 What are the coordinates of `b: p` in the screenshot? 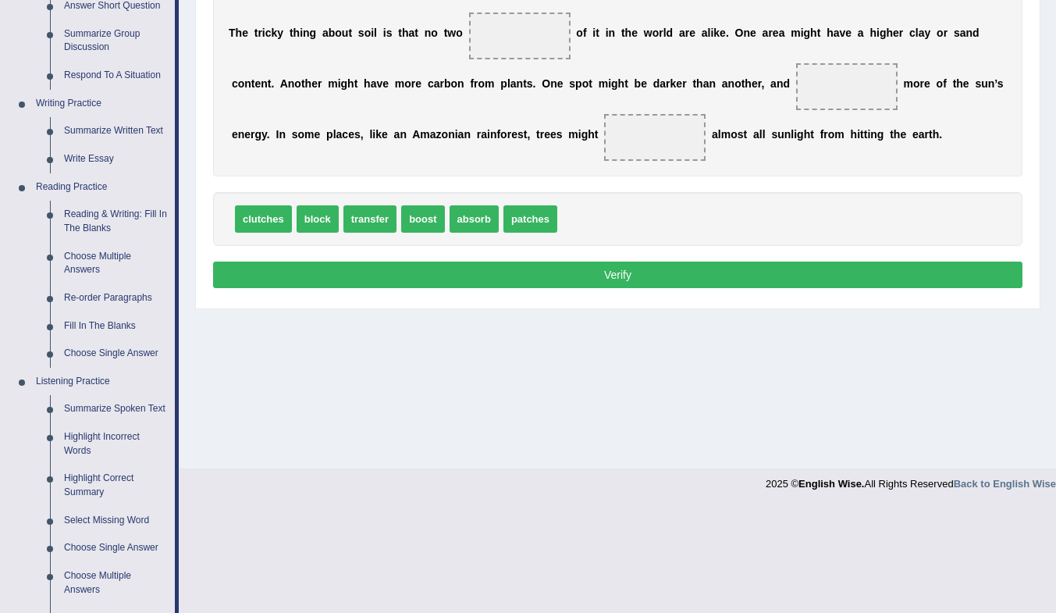 It's located at (329, 134).